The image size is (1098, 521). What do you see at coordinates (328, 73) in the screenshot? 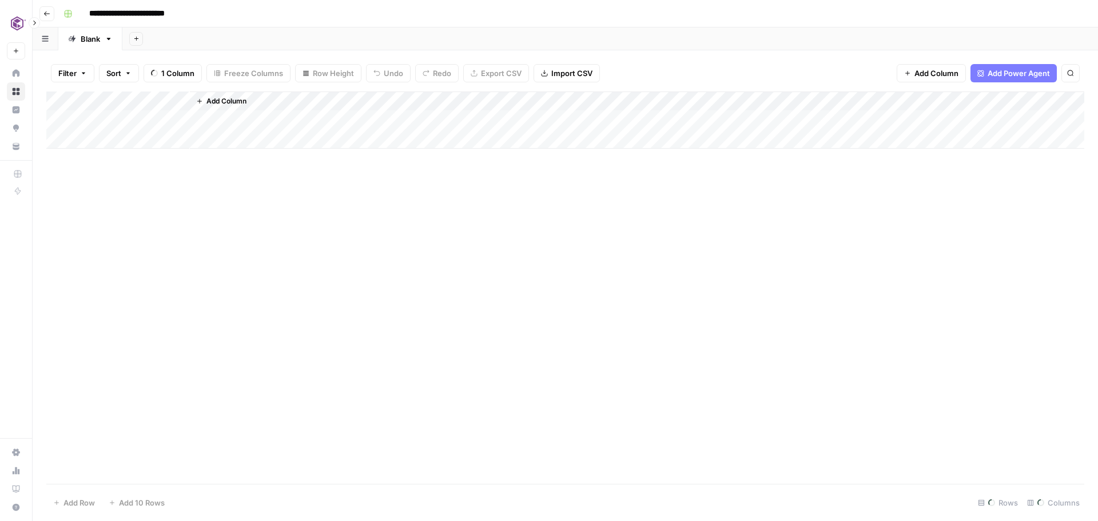
I see `button: Row Height` at bounding box center [328, 73].